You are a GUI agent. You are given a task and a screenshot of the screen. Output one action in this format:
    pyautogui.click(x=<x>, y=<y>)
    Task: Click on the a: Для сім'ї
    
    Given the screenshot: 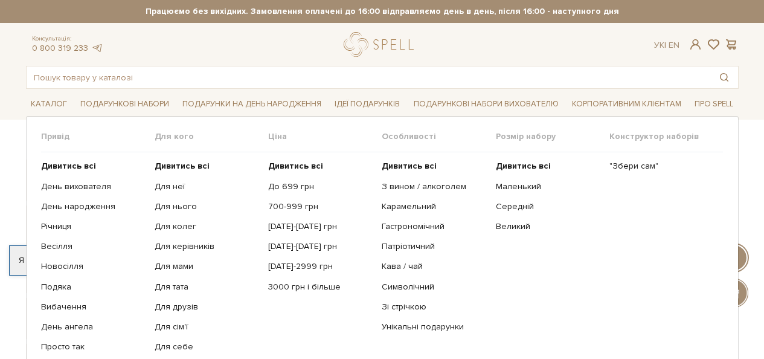 What is the action you would take?
    pyautogui.click(x=207, y=327)
    